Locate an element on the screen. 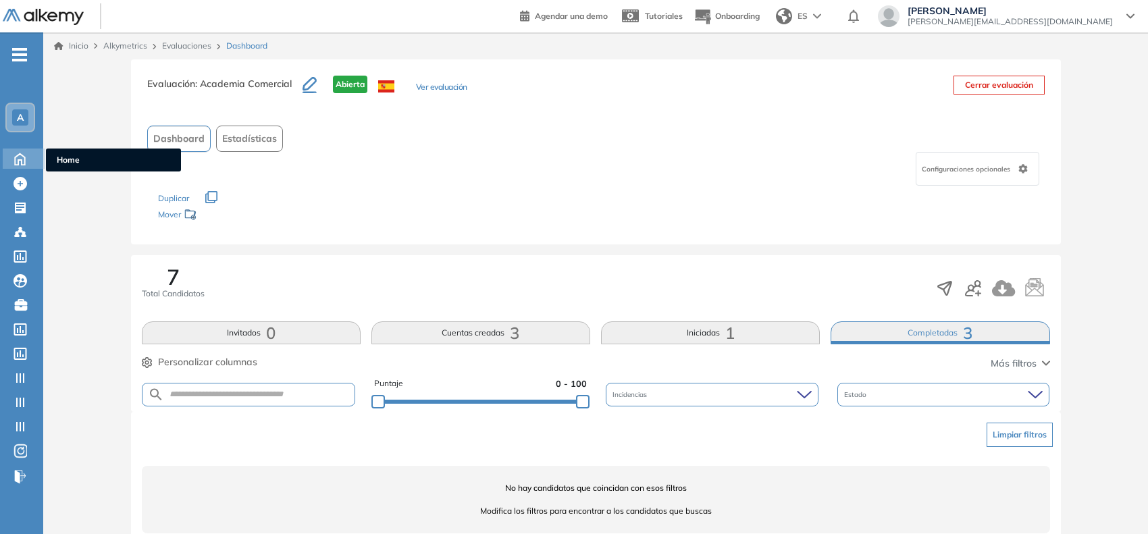 The width and height of the screenshot is (1148, 534). span: Total Candidatos is located at coordinates (173, 294).